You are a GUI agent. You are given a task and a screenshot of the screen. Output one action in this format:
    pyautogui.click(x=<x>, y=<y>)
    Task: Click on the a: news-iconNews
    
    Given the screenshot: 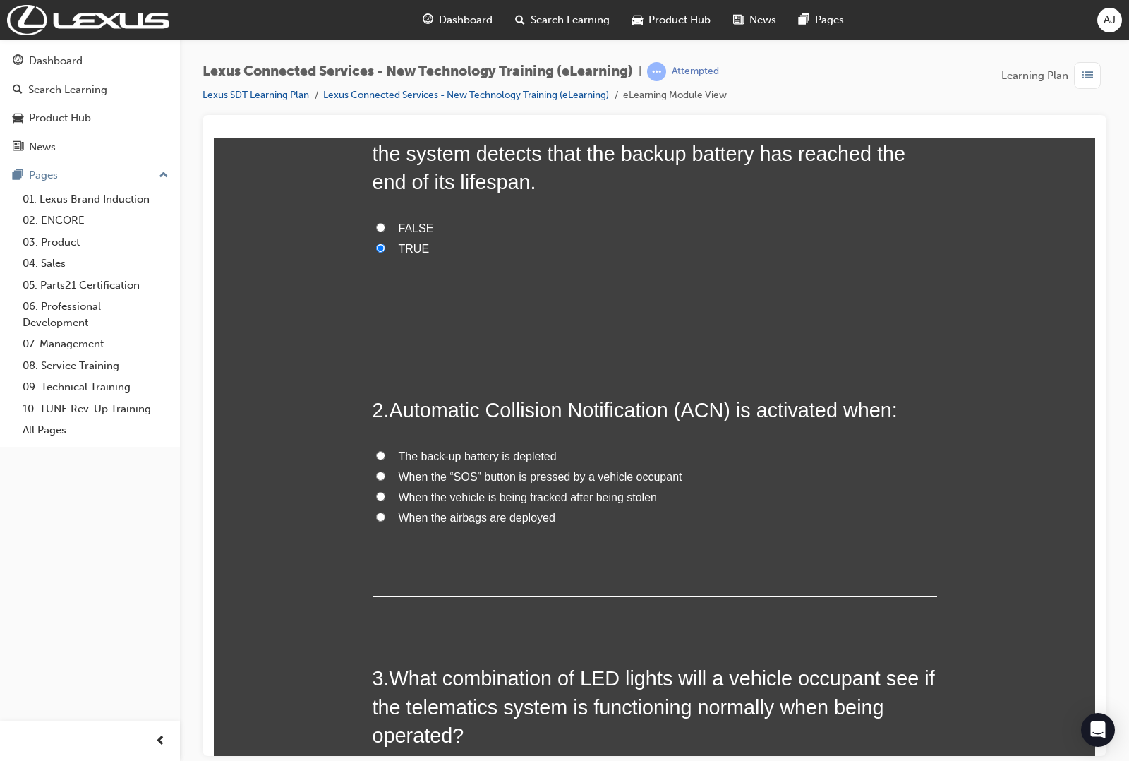 What is the action you would take?
    pyautogui.click(x=754, y=20)
    